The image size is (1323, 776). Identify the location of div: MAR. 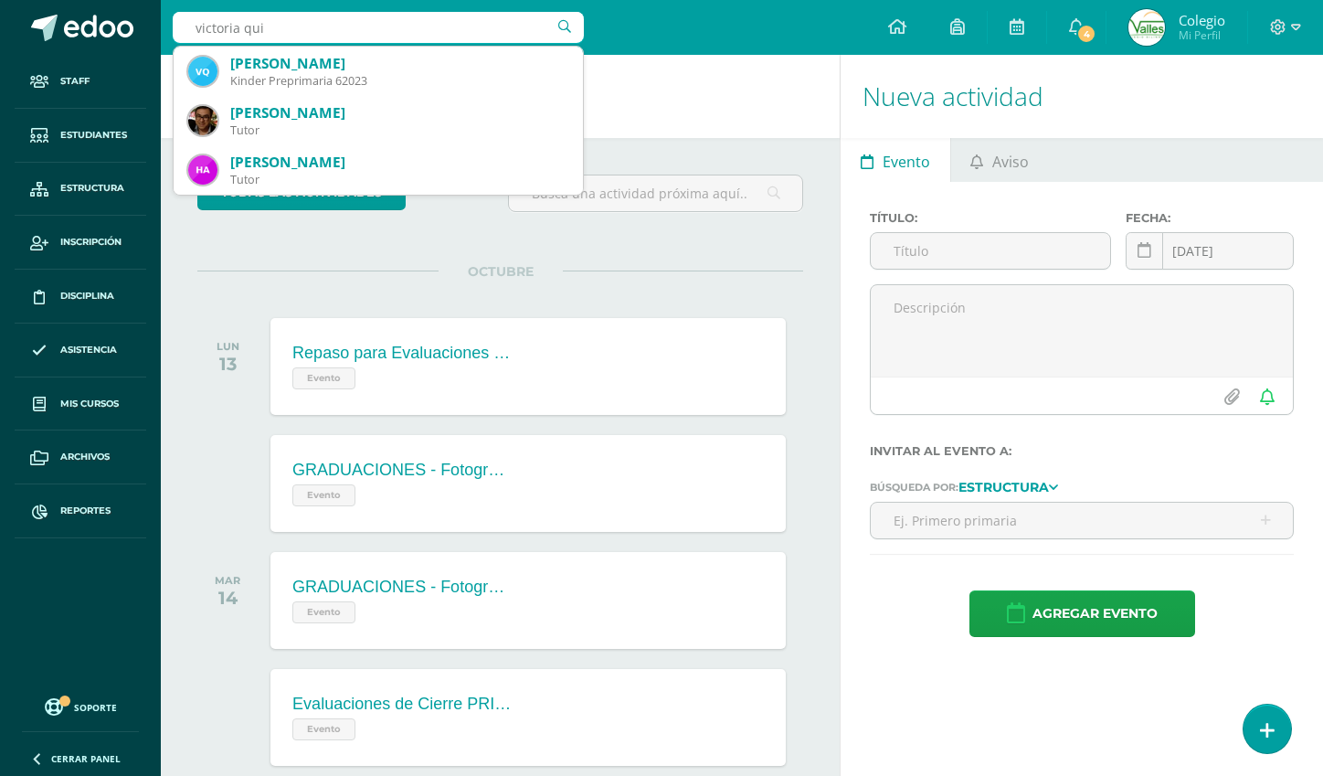
(227, 580).